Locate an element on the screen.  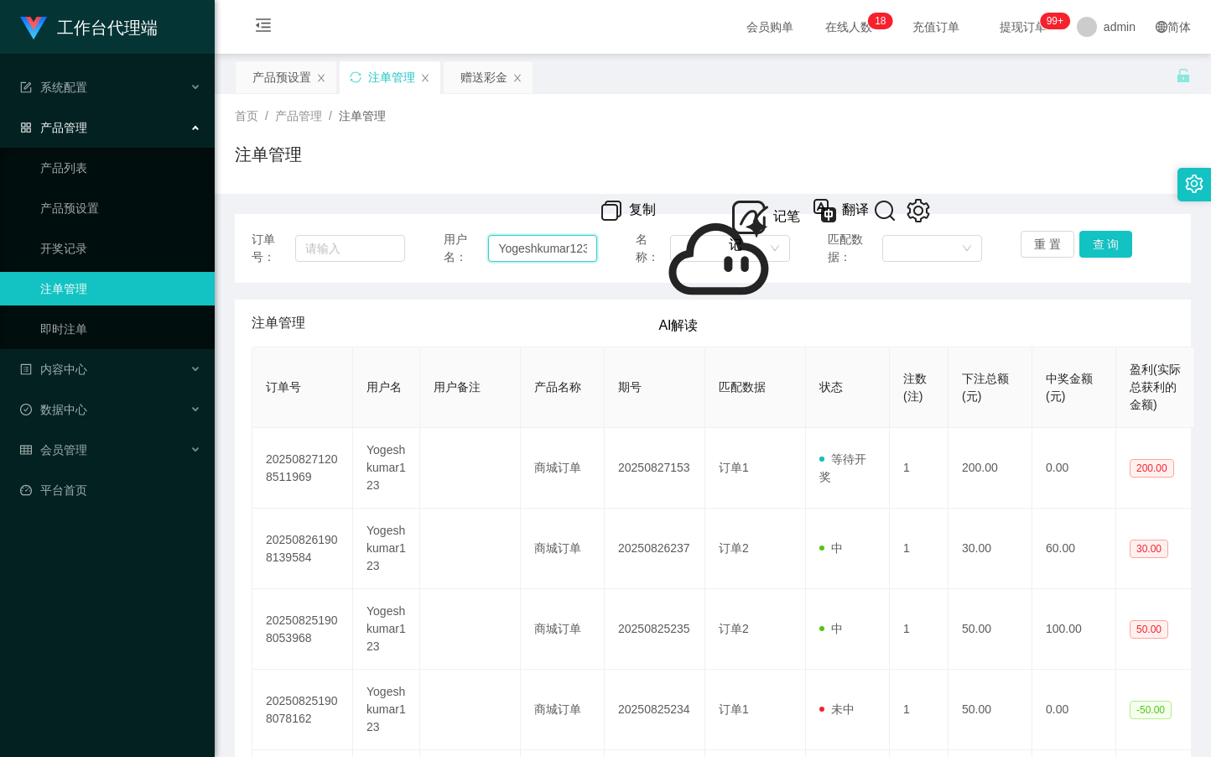
img: logo.9652507e.png is located at coordinates (34, 29).